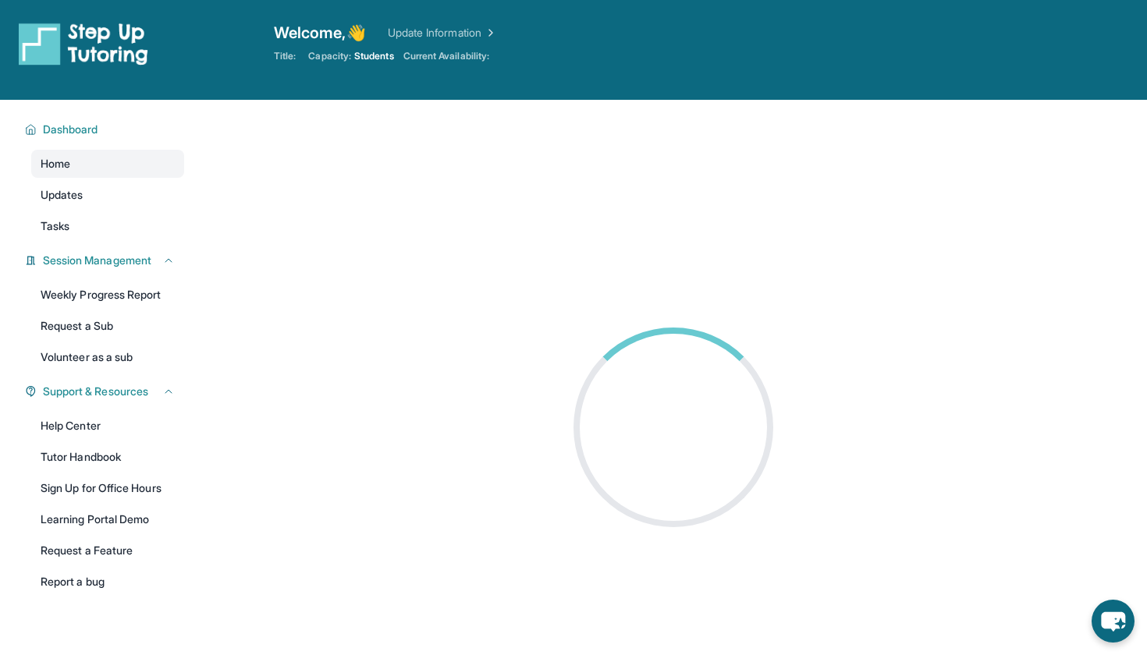 This screenshot has width=1147, height=655. Describe the element at coordinates (108, 426) in the screenshot. I see `a: Help Center` at that location.